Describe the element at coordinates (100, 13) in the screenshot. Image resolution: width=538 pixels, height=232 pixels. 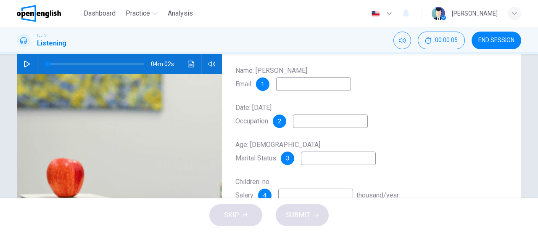
I see `a: Dashboard` at that location.